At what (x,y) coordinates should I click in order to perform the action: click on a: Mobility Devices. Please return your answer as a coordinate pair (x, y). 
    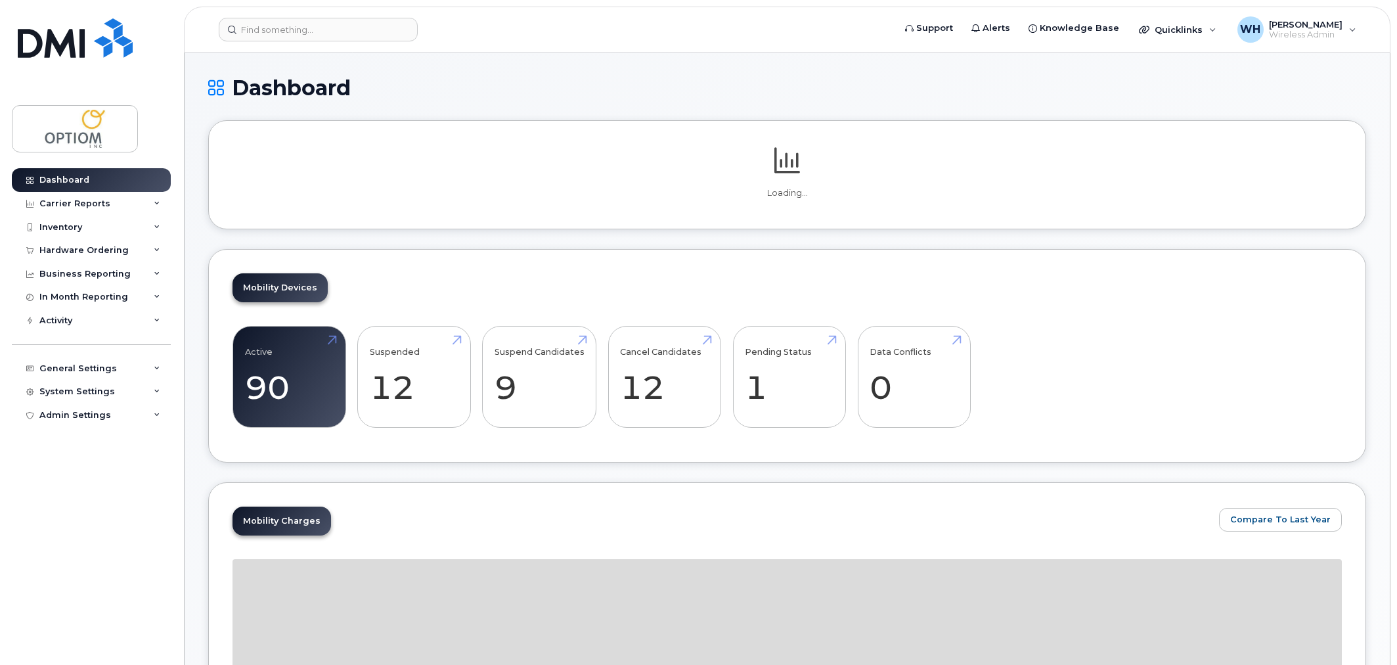
    Looking at the image, I should click on (280, 288).